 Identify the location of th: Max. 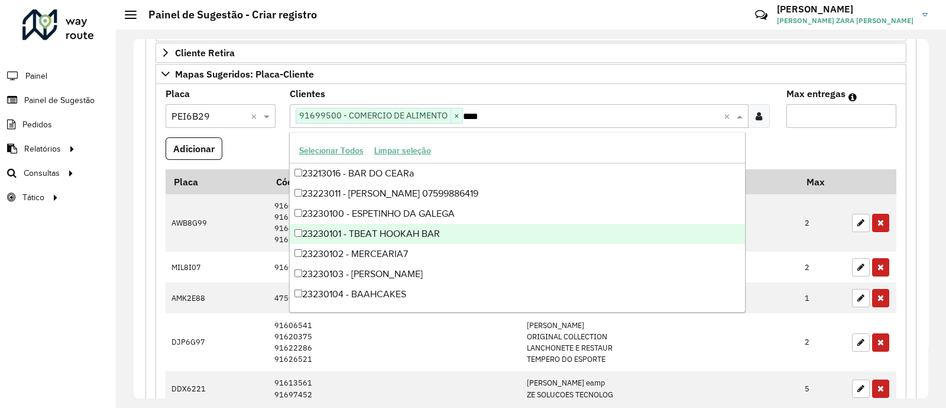
(823, 182).